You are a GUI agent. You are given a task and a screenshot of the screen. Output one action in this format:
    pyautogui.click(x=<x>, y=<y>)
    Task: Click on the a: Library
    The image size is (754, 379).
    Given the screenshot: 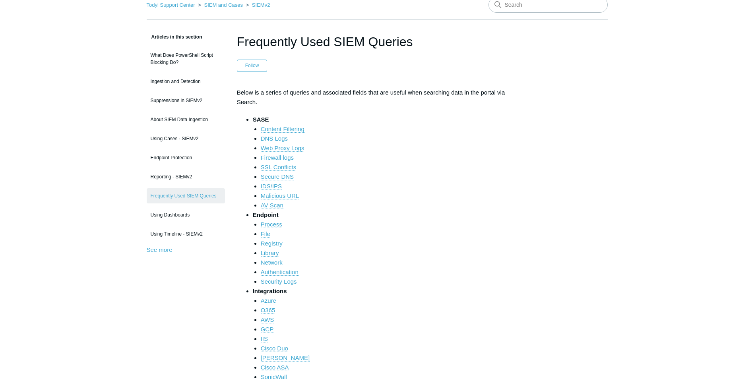 What is the action you would take?
    pyautogui.click(x=270, y=253)
    